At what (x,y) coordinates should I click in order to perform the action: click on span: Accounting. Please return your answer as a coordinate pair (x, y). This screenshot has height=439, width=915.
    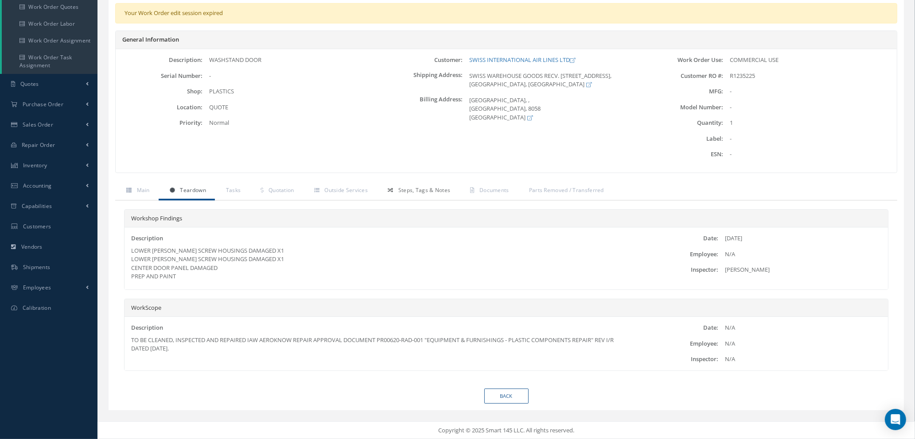
    Looking at the image, I should click on (37, 186).